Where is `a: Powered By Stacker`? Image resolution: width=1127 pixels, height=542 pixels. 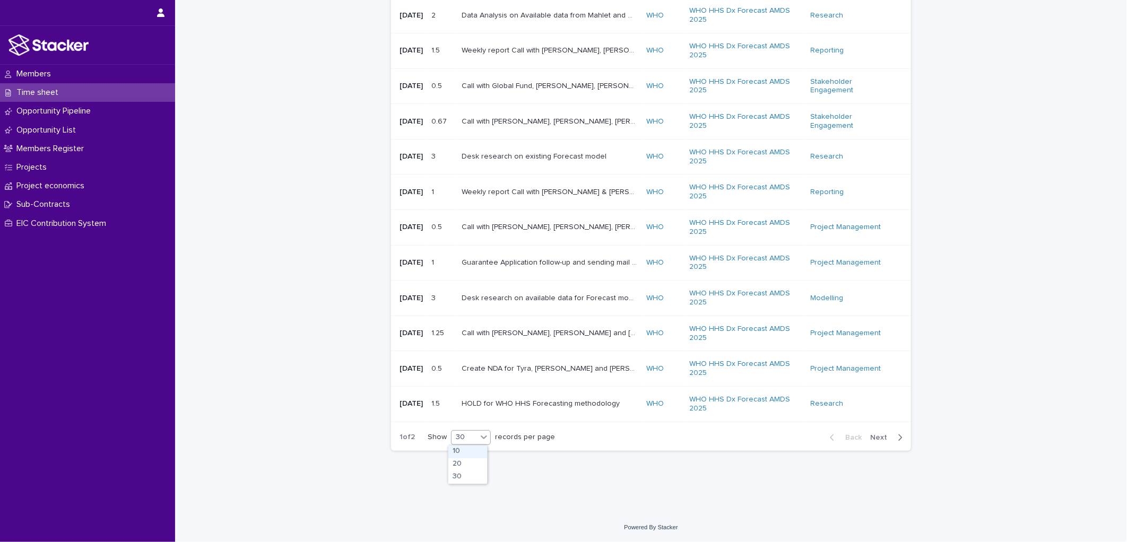 a: Powered By Stacker is located at coordinates (650, 527).